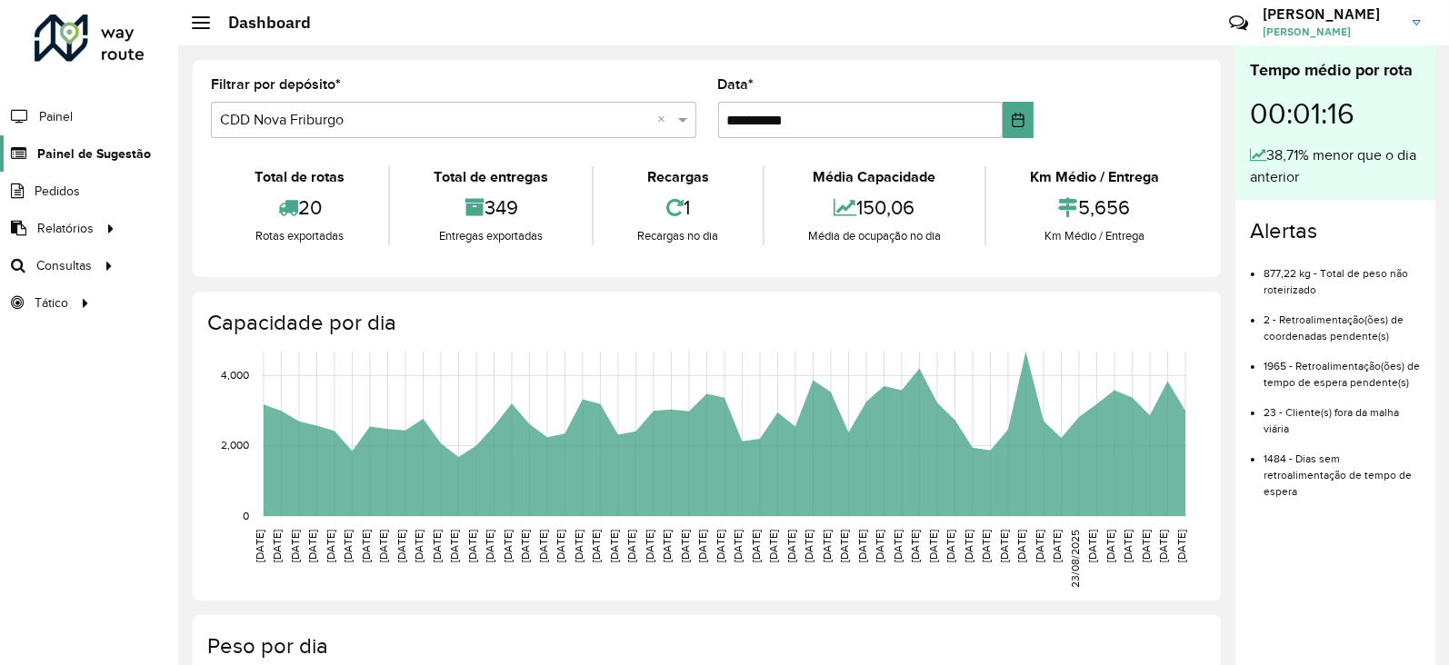 The width and height of the screenshot is (1449, 665). What do you see at coordinates (677, 207) in the screenshot?
I see `div: 1` at bounding box center [677, 207].